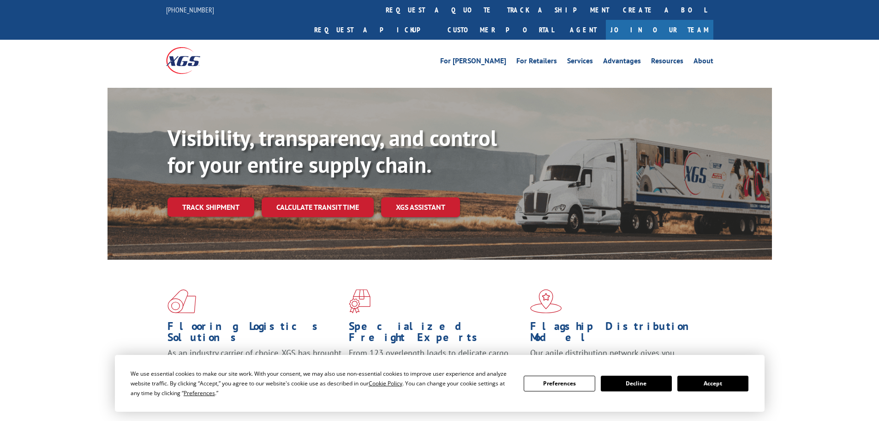 The image size is (879, 421). What do you see at coordinates (580, 62) in the screenshot?
I see `a: Services` at bounding box center [580, 62].